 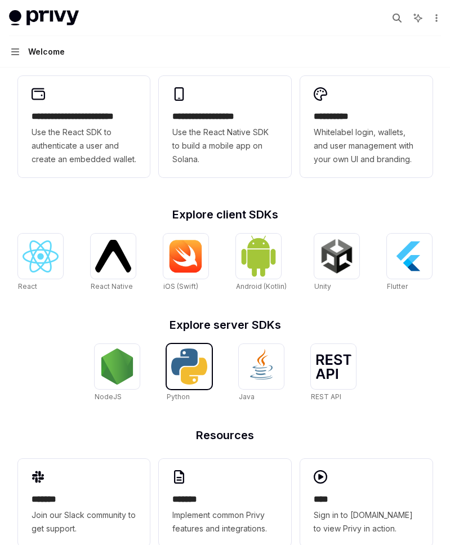 What do you see at coordinates (84, 522) in the screenshot?
I see `span: Join our Slack community to get support.` at bounding box center [84, 522].